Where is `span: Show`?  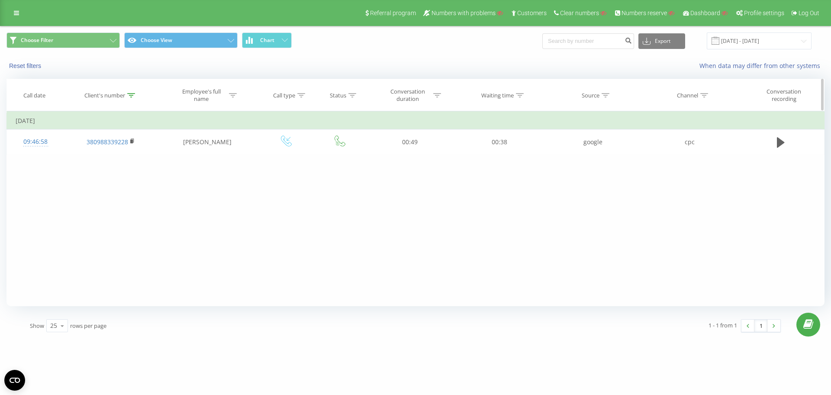
span: Show is located at coordinates (37, 326).